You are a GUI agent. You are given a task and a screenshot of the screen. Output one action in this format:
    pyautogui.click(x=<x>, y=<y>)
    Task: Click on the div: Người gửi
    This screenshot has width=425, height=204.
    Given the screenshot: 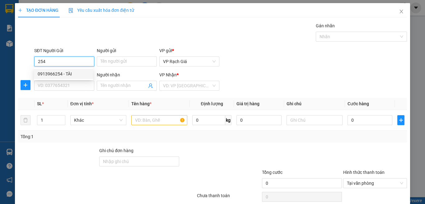 What is the action you would take?
    pyautogui.click(x=127, y=51)
    